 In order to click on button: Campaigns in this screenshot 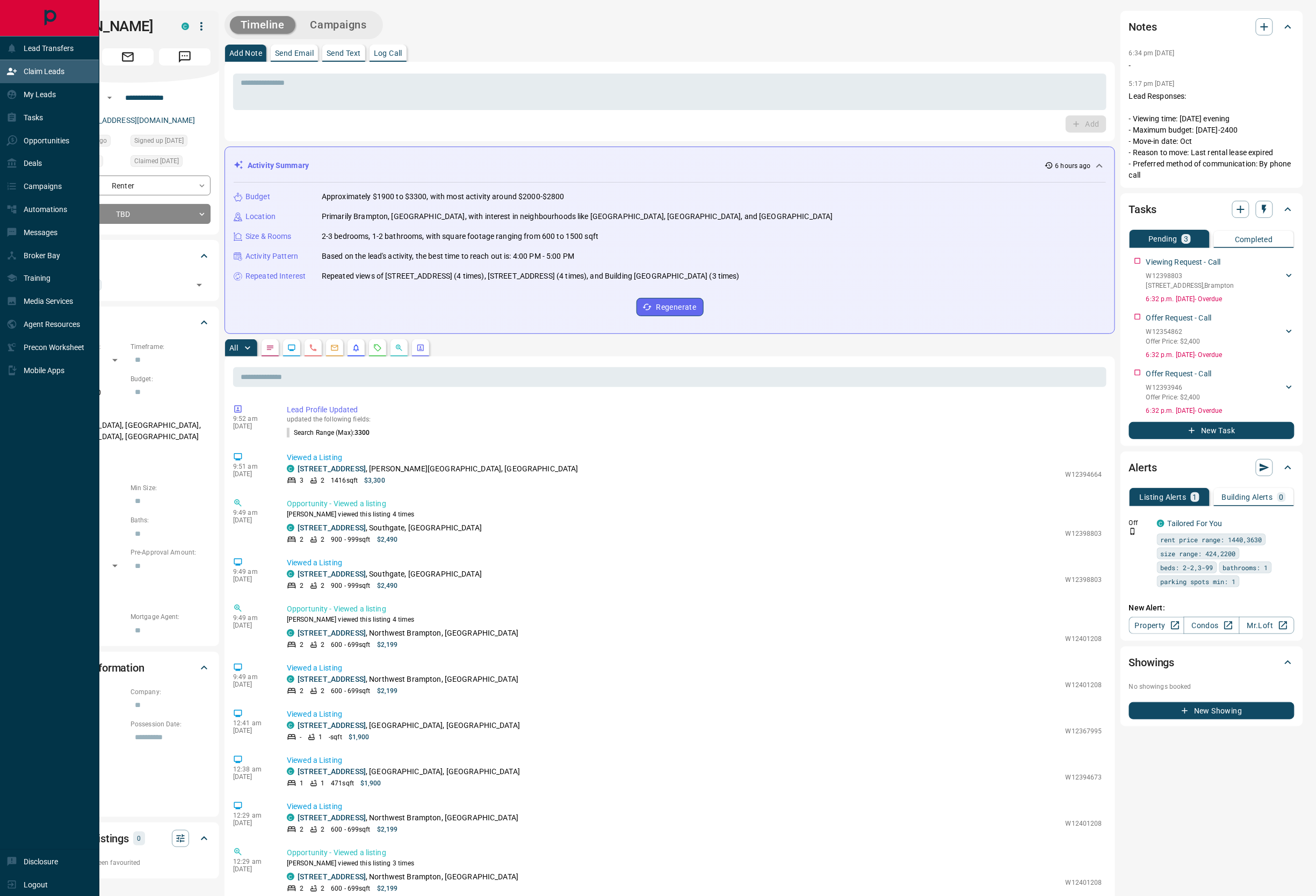, I will do `click(338, 25)`.